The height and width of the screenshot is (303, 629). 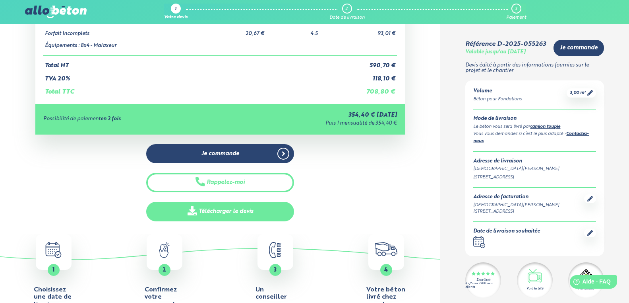 I want to click on div: Volume, so click(x=498, y=91).